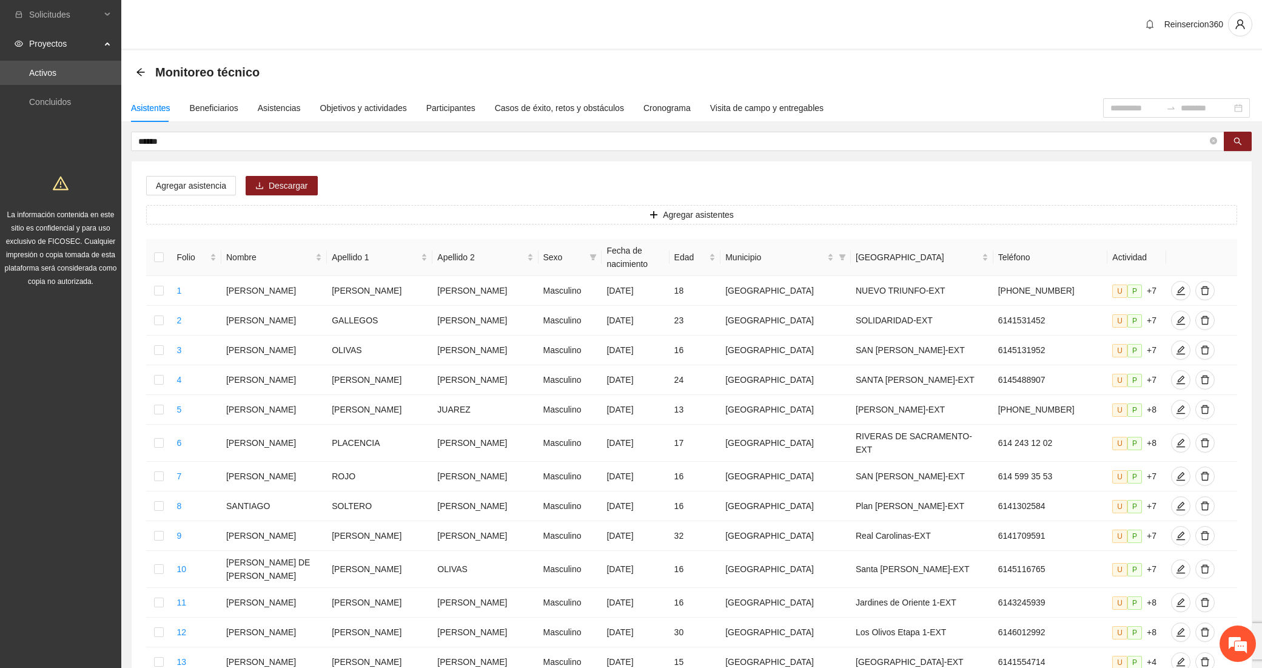 This screenshot has height=668, width=1262. Describe the element at coordinates (214, 108) in the screenshot. I see `div: Beneficiarios` at that location.